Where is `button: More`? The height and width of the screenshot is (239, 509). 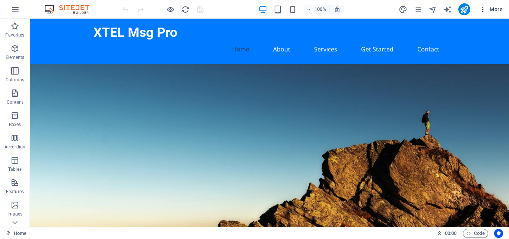
button: More is located at coordinates (491, 9).